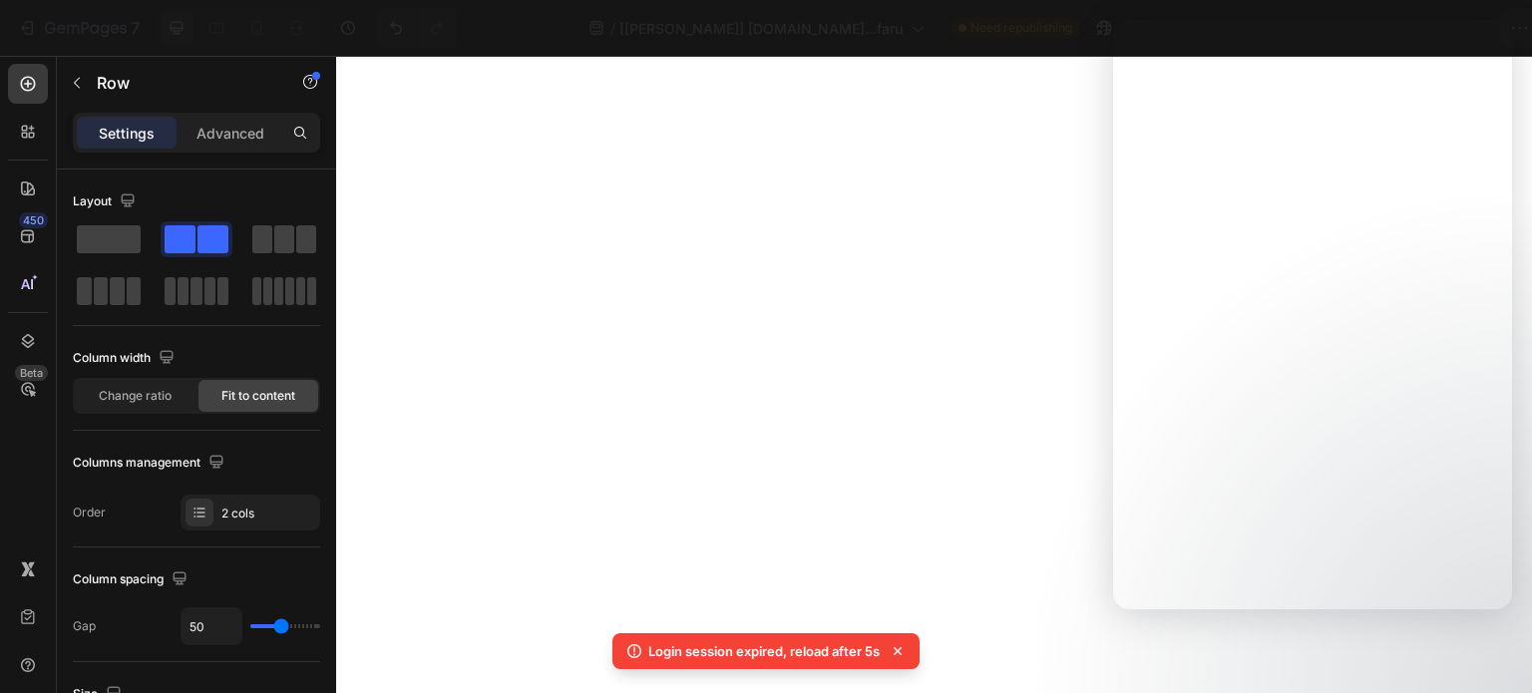  Describe the element at coordinates (182, 83) in the screenshot. I see `p: Row` at that location.